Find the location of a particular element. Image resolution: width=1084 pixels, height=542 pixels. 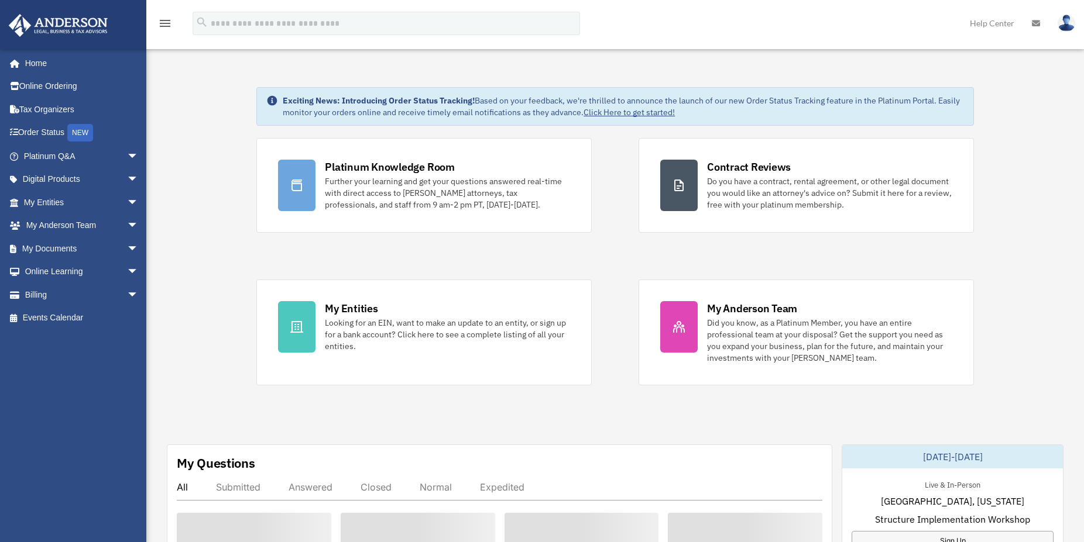

div: Further your learning and get your questions answered real-time with direct access to [PERSON_NAM... is located at coordinates (447, 193).